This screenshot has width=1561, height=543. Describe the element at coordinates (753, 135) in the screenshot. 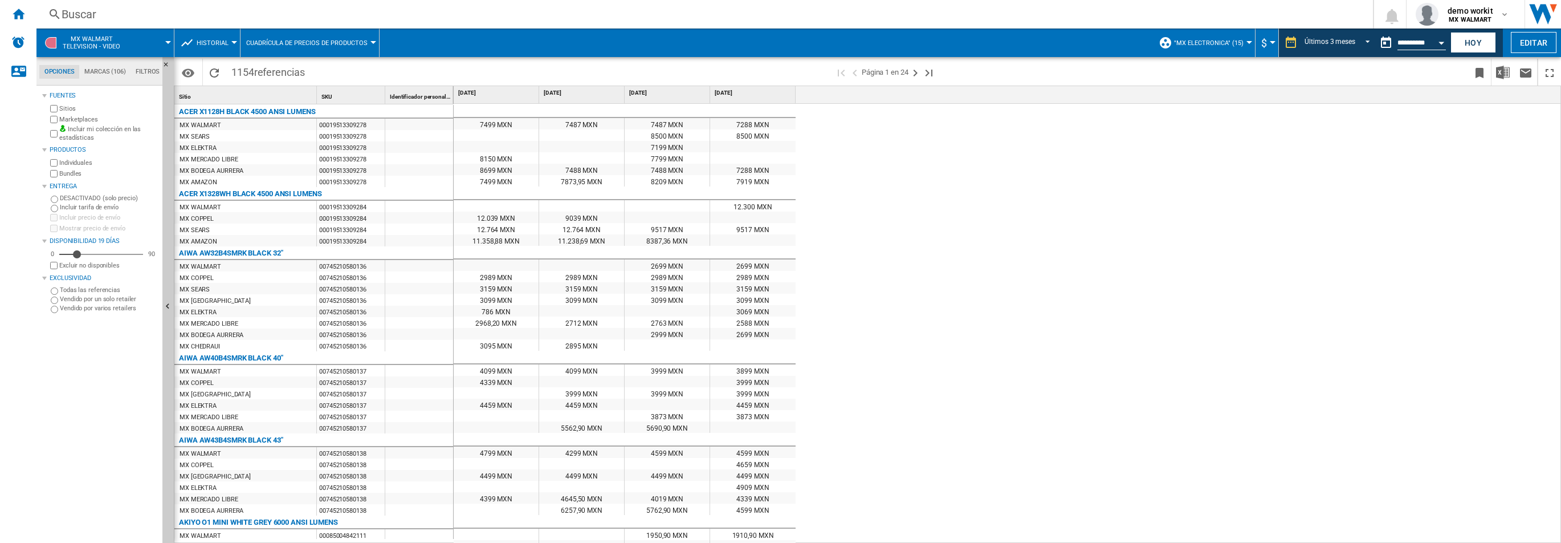

I see `div: 8500 MXN` at that location.